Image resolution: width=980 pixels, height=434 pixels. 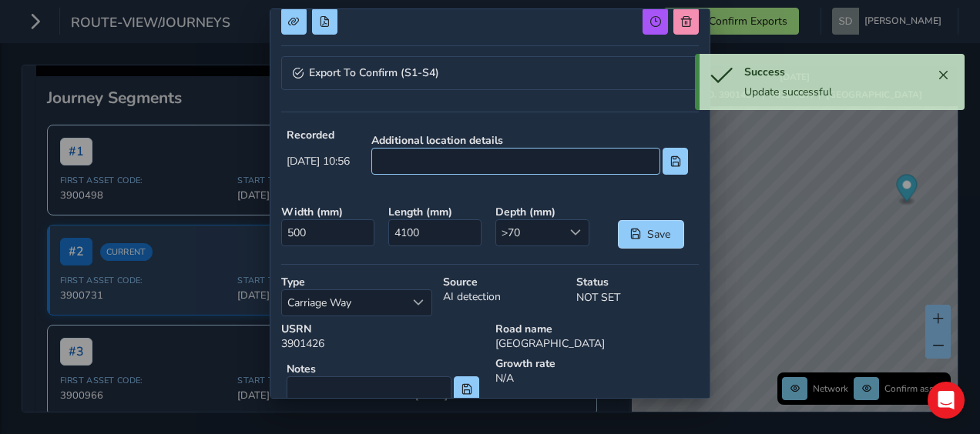 What do you see at coordinates (374, 73) in the screenshot?
I see `span: Export To Confirm (S1-S4)` at bounding box center [374, 73].